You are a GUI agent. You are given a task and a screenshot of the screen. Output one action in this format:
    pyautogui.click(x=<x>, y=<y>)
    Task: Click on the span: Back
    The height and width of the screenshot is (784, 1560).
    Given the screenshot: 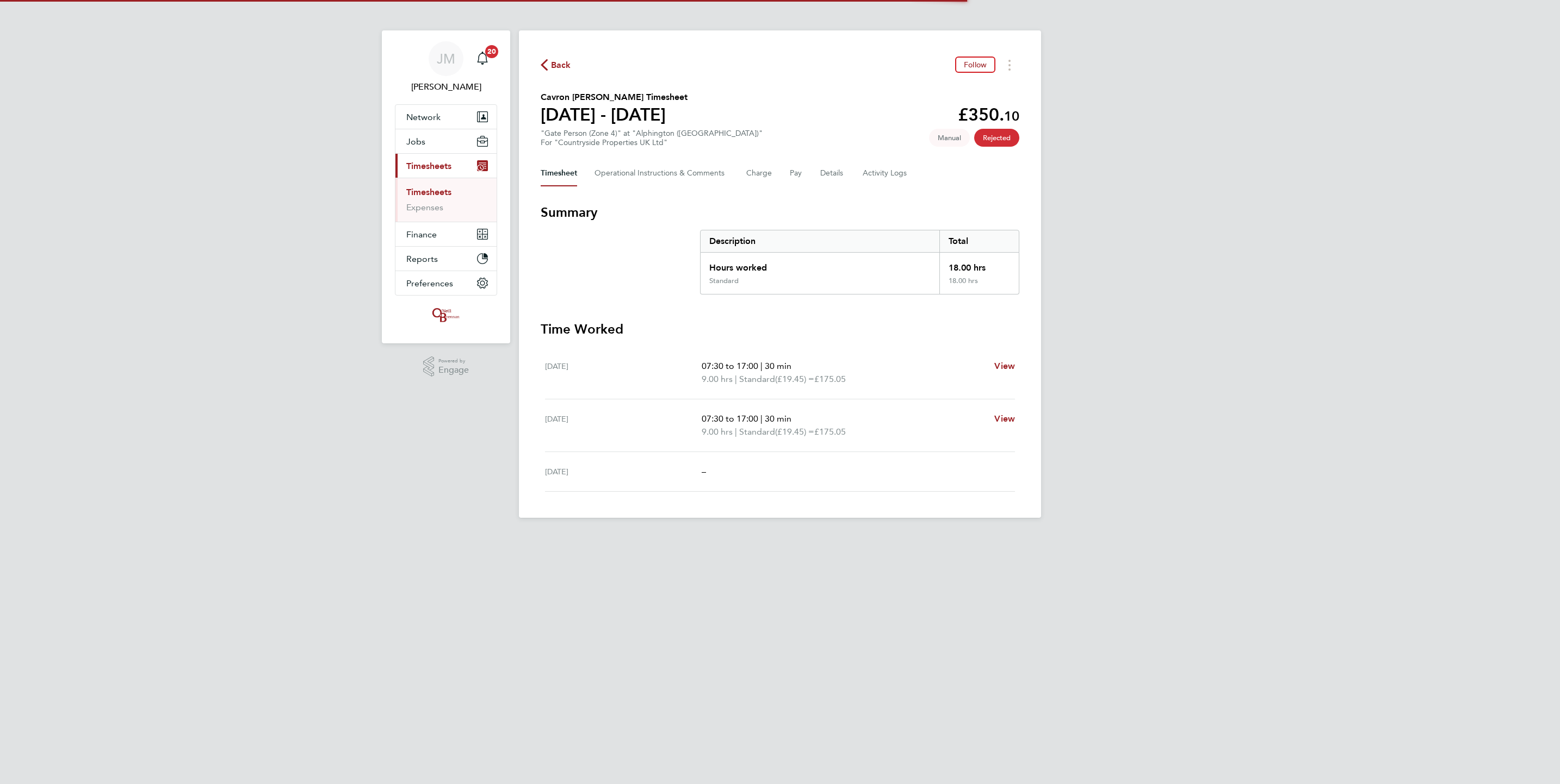 What is the action you would take?
    pyautogui.click(x=561, y=65)
    